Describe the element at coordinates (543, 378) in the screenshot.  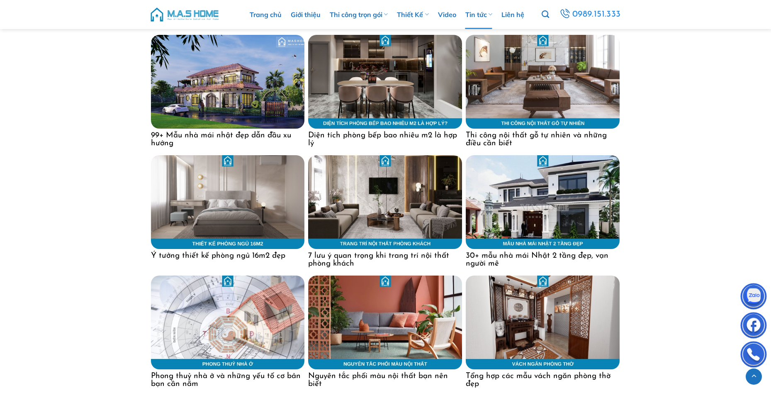
I see `a: Tổng hợp các mẫu vách ngăn phòng thờ đẹp` at that location.